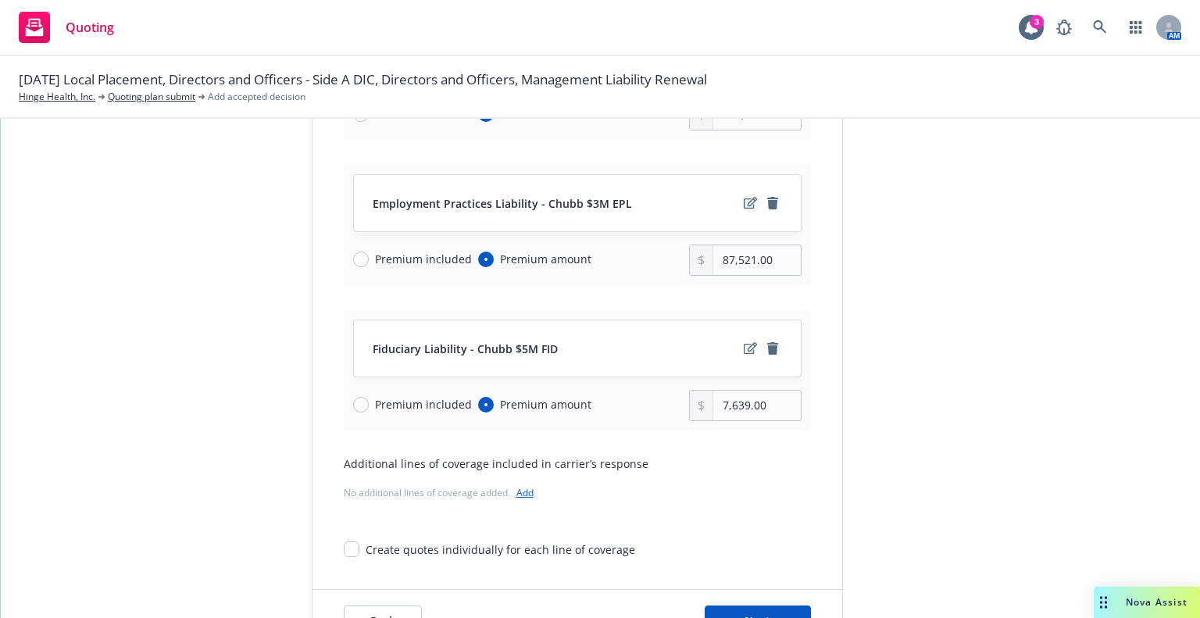 This screenshot has height=618, width=1200. What do you see at coordinates (256, 97) in the screenshot?
I see `span: Add accepted decision` at bounding box center [256, 97].